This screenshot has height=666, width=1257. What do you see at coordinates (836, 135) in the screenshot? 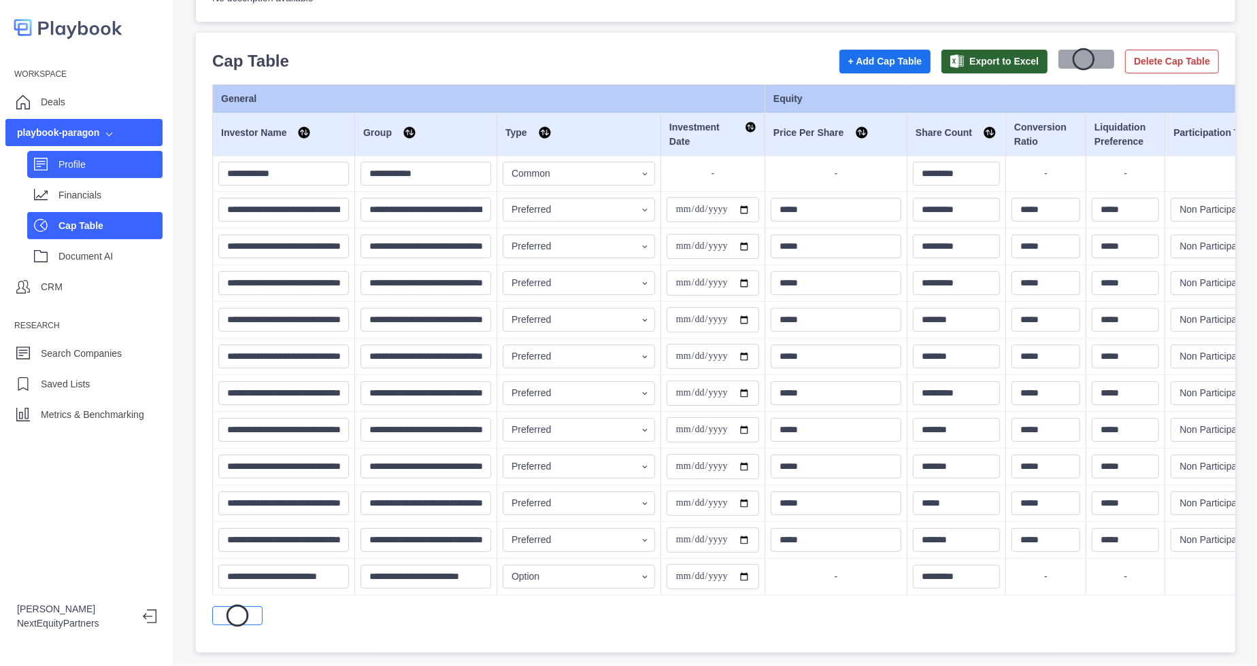
I see `div: Price Per Share` at bounding box center [836, 135].